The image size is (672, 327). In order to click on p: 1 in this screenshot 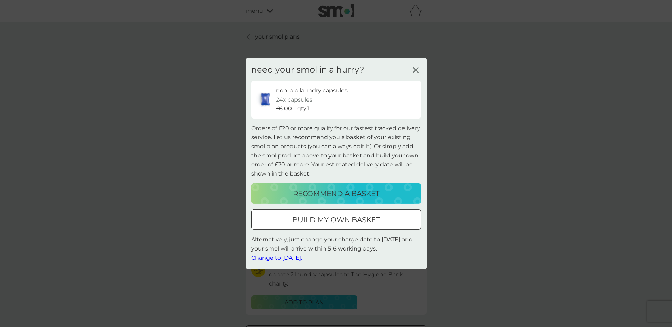, I will do `click(308, 109)`.